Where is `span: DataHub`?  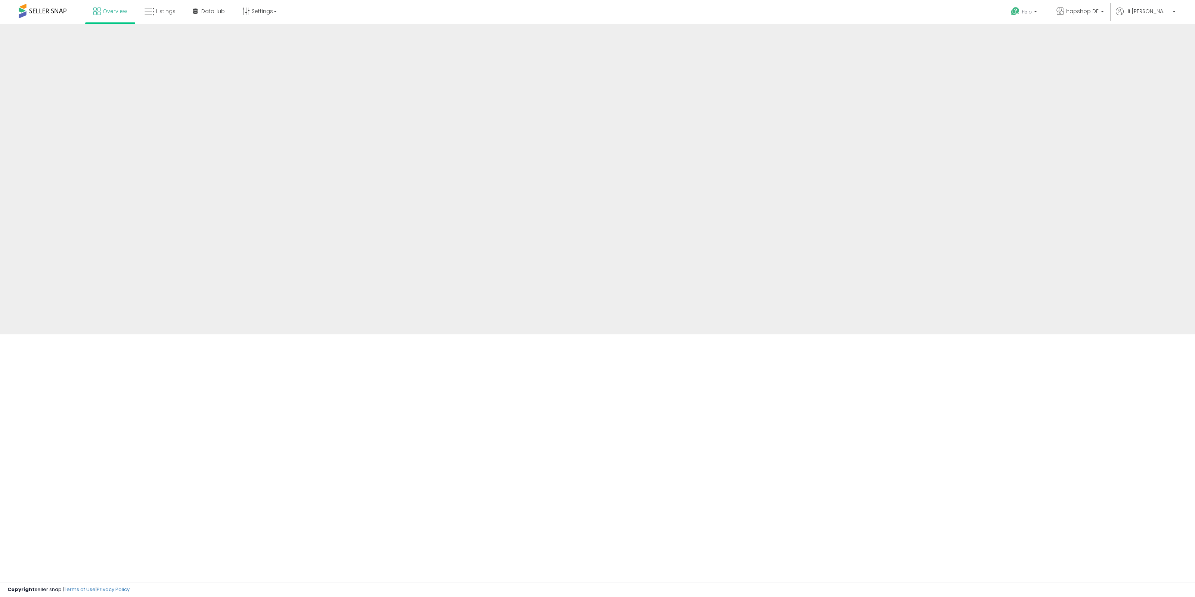 span: DataHub is located at coordinates (213, 11).